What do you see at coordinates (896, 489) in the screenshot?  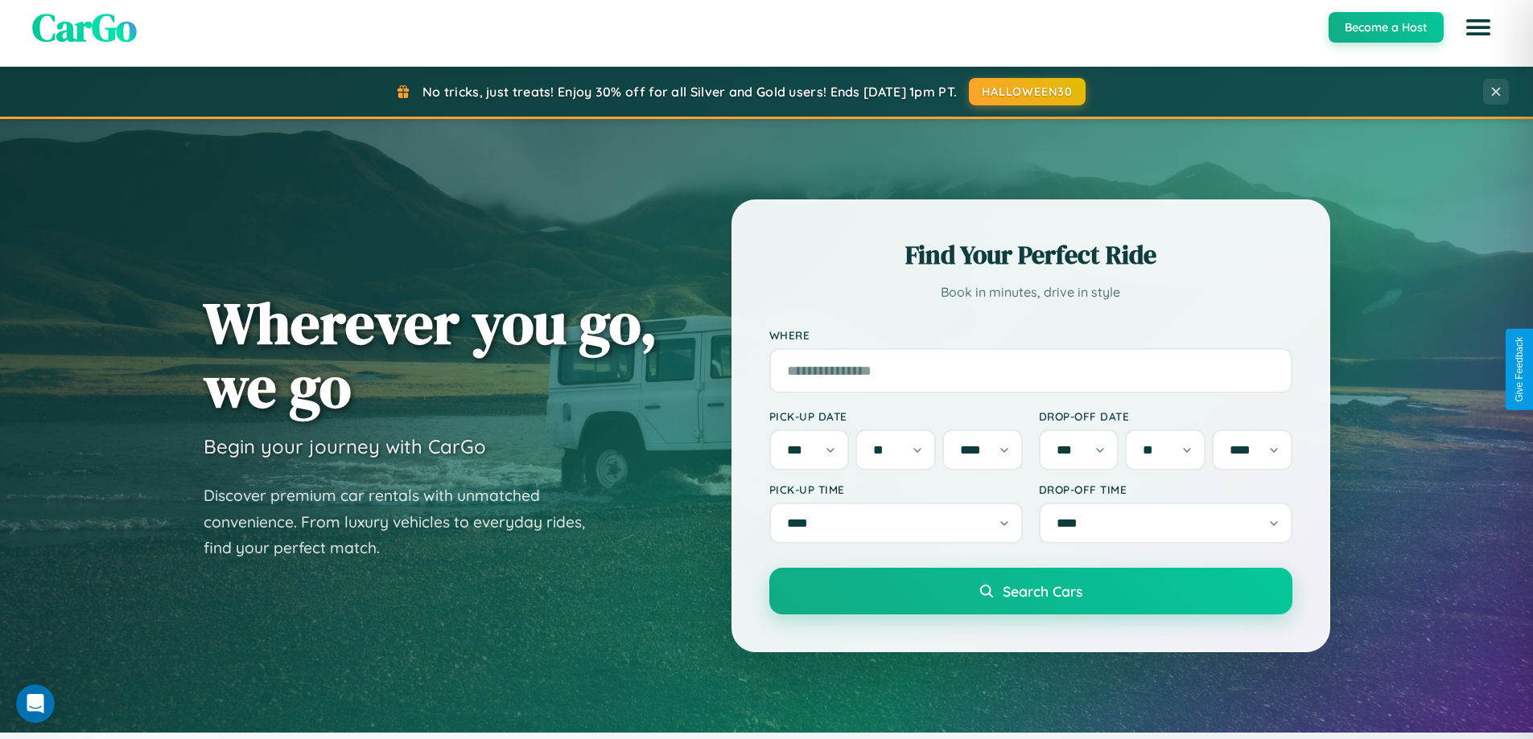 I see `label: Pick-up Time` at bounding box center [896, 489].